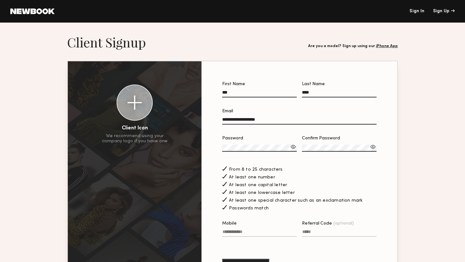 The image size is (465, 262). Describe the element at coordinates (339, 148) in the screenshot. I see `input: Confirm Password` at that location.